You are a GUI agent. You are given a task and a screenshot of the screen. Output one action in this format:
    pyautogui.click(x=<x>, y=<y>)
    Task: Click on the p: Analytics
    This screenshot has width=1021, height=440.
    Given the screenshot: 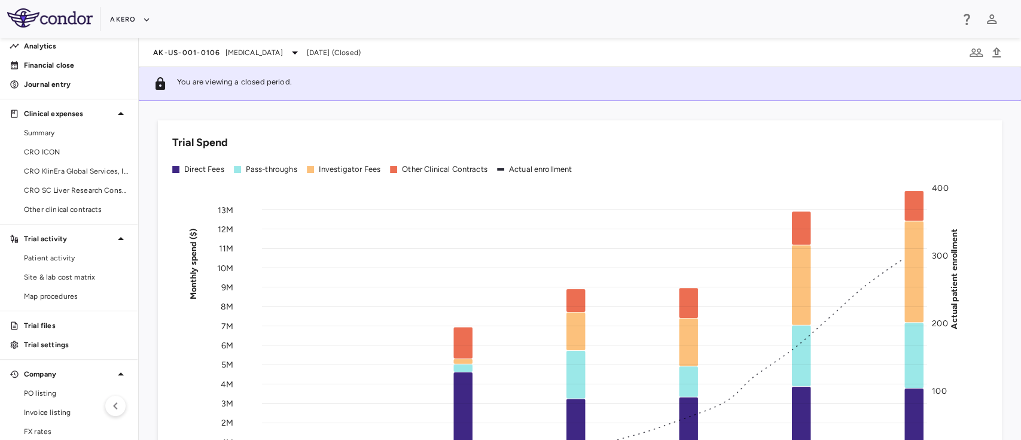 What is the action you would take?
    pyautogui.click(x=76, y=46)
    